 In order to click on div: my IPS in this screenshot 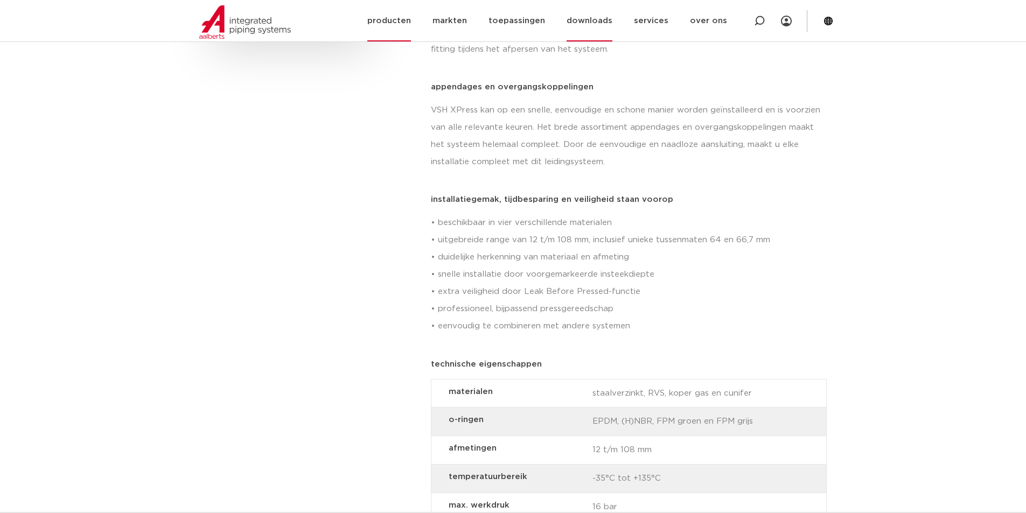, I will do `click(786, 21)`.